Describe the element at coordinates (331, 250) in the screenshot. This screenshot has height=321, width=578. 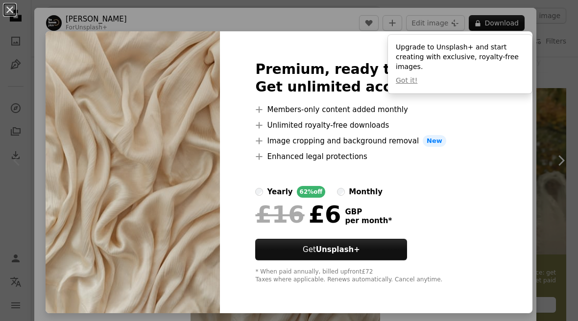
I see `button: GetUnsplash+` at that location.